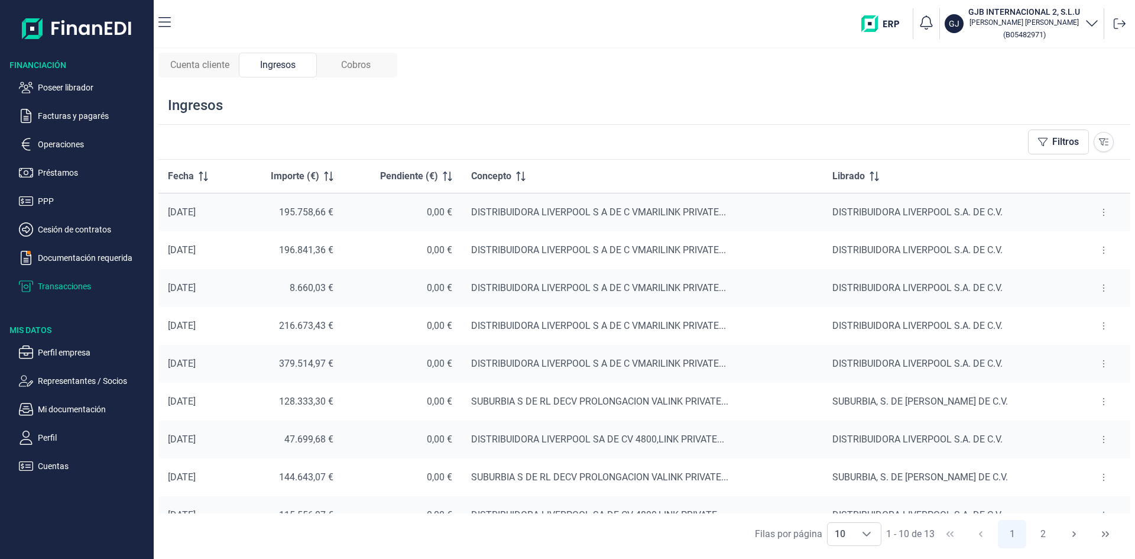  What do you see at coordinates (849, 176) in the screenshot?
I see `span: Librado` at bounding box center [849, 176].